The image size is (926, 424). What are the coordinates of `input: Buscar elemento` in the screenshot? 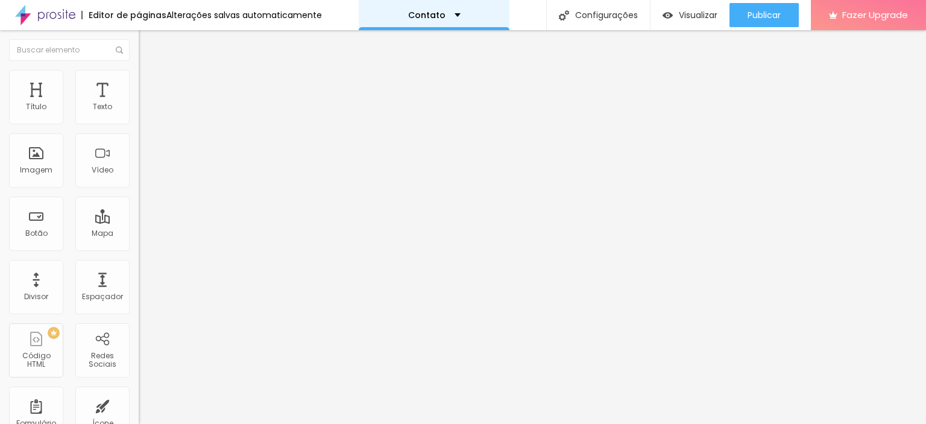 It's located at (69, 50).